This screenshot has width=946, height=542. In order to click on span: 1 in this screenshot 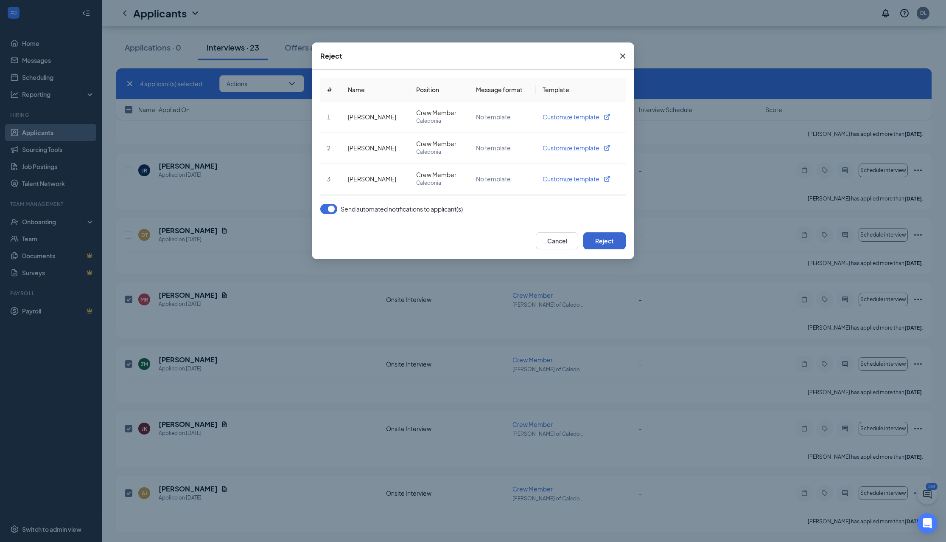, I will do `click(329, 117)`.